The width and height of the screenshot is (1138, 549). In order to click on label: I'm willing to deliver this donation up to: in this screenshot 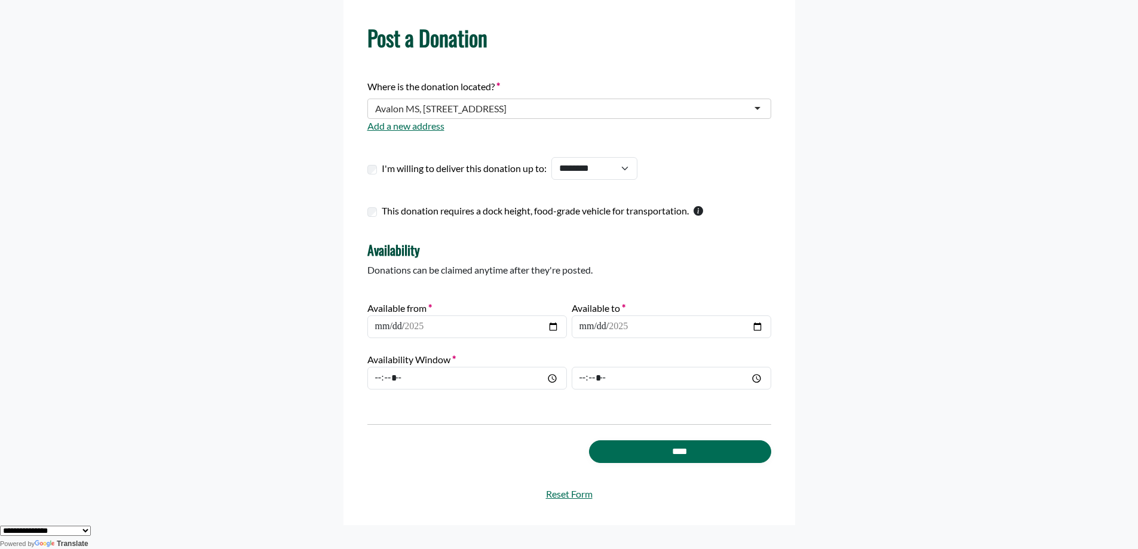, I will do `click(464, 169)`.